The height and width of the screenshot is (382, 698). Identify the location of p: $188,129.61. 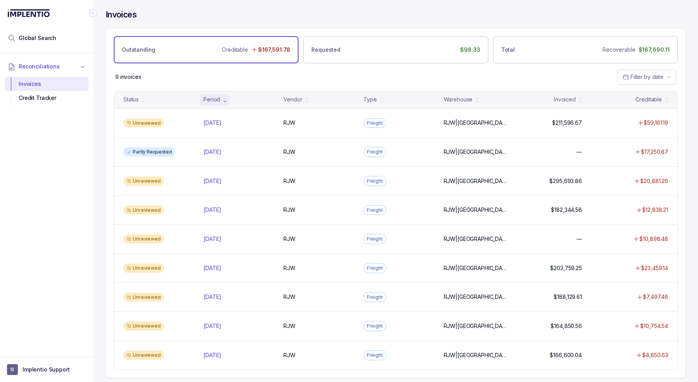
(568, 297).